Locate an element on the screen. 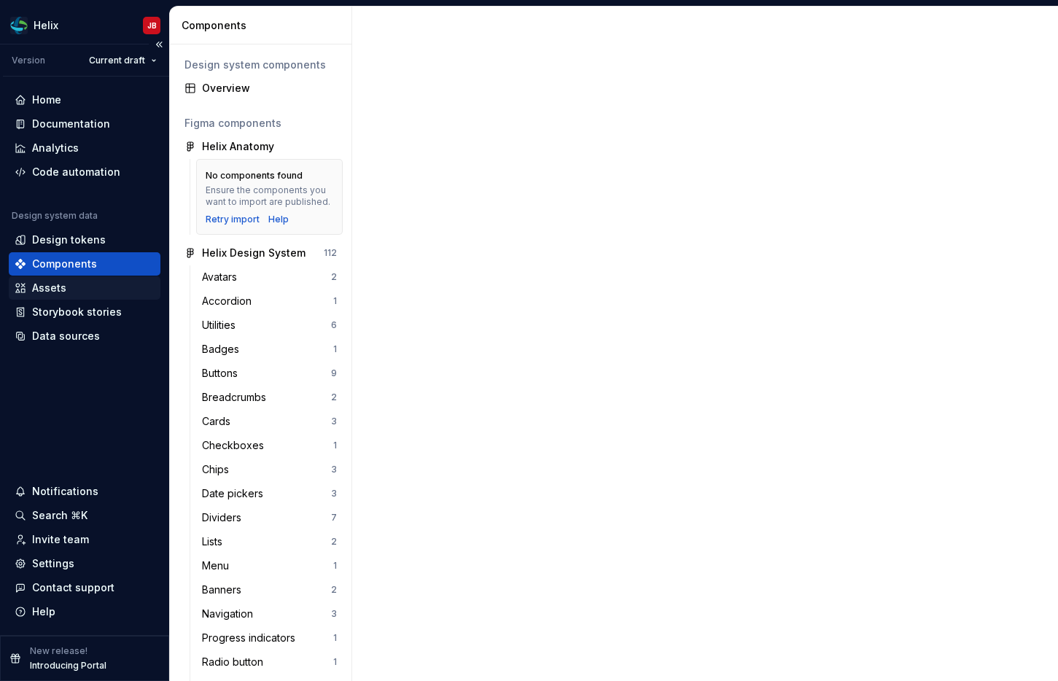 Image resolution: width=1058 pixels, height=681 pixels. div: 112 is located at coordinates (330, 253).